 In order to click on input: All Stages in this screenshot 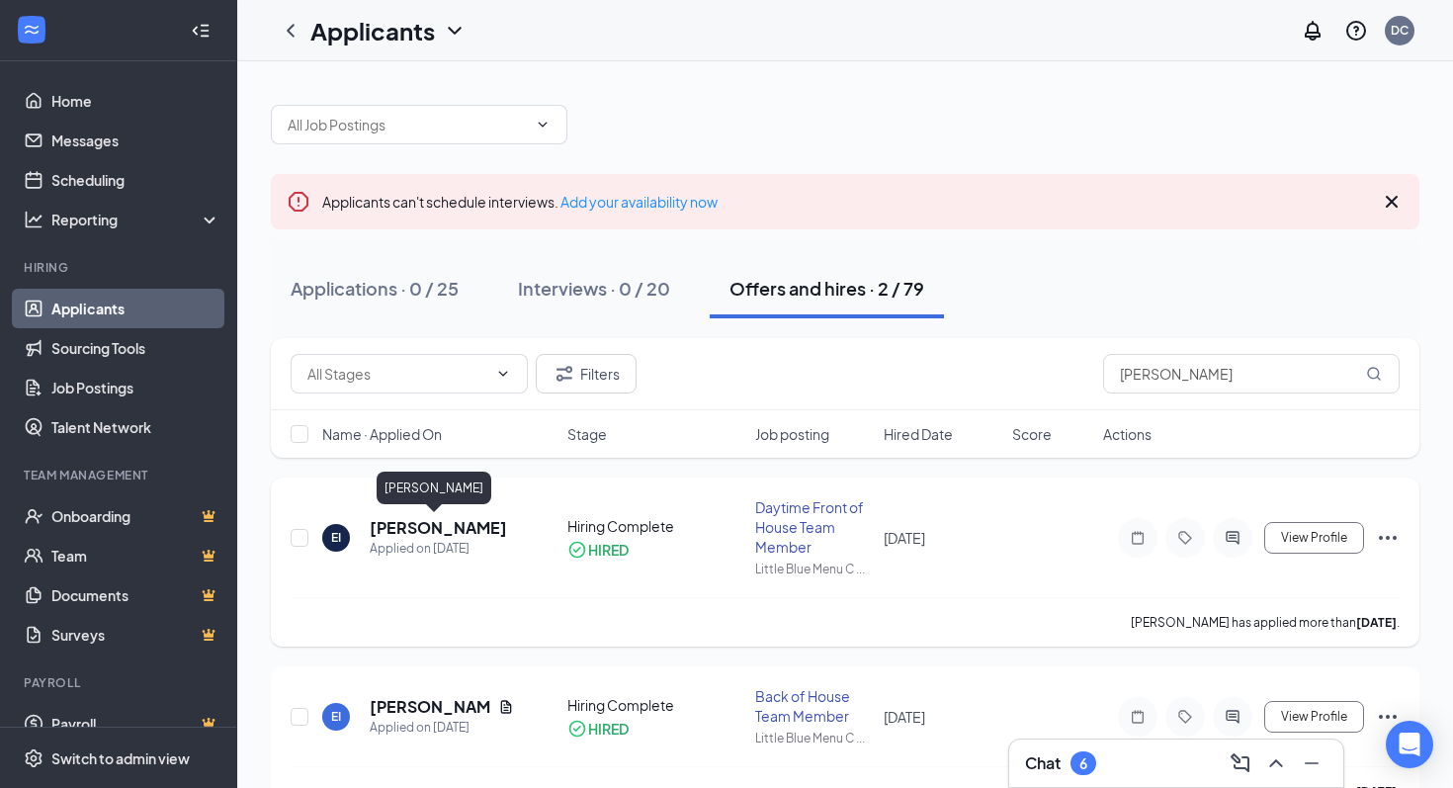, I will do `click(397, 374)`.